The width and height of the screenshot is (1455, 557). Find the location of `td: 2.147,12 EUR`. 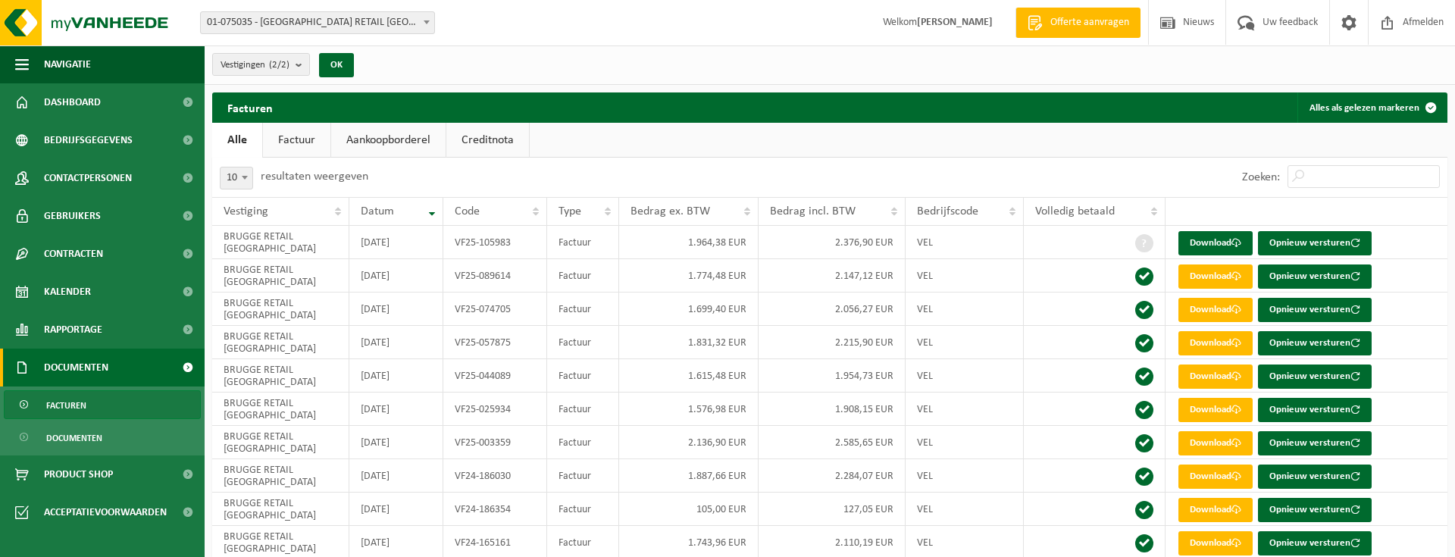

td: 2.147,12 EUR is located at coordinates (832, 276).